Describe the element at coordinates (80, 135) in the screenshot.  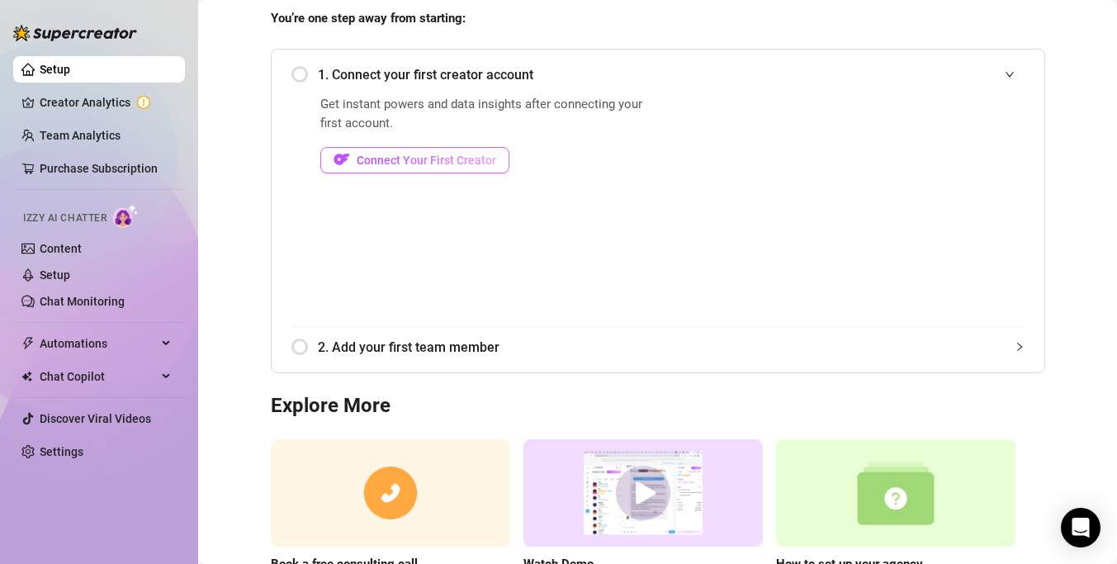
I see `a: Team Analytics` at that location.